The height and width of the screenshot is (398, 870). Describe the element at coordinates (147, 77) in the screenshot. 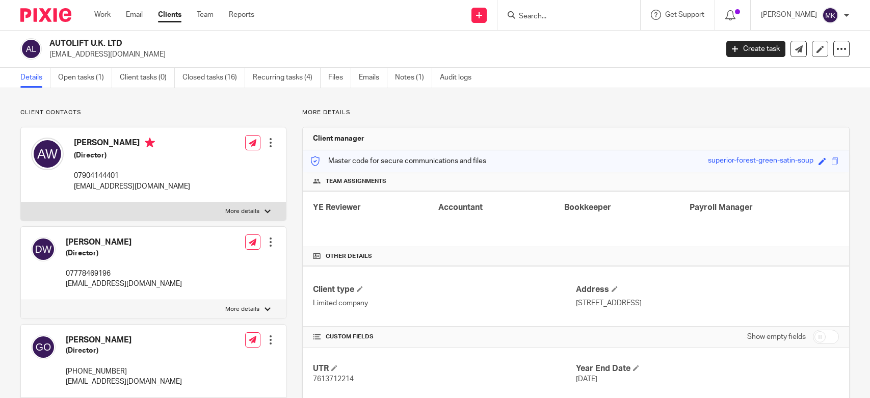

I see `a: Client tasks (0)` at that location.